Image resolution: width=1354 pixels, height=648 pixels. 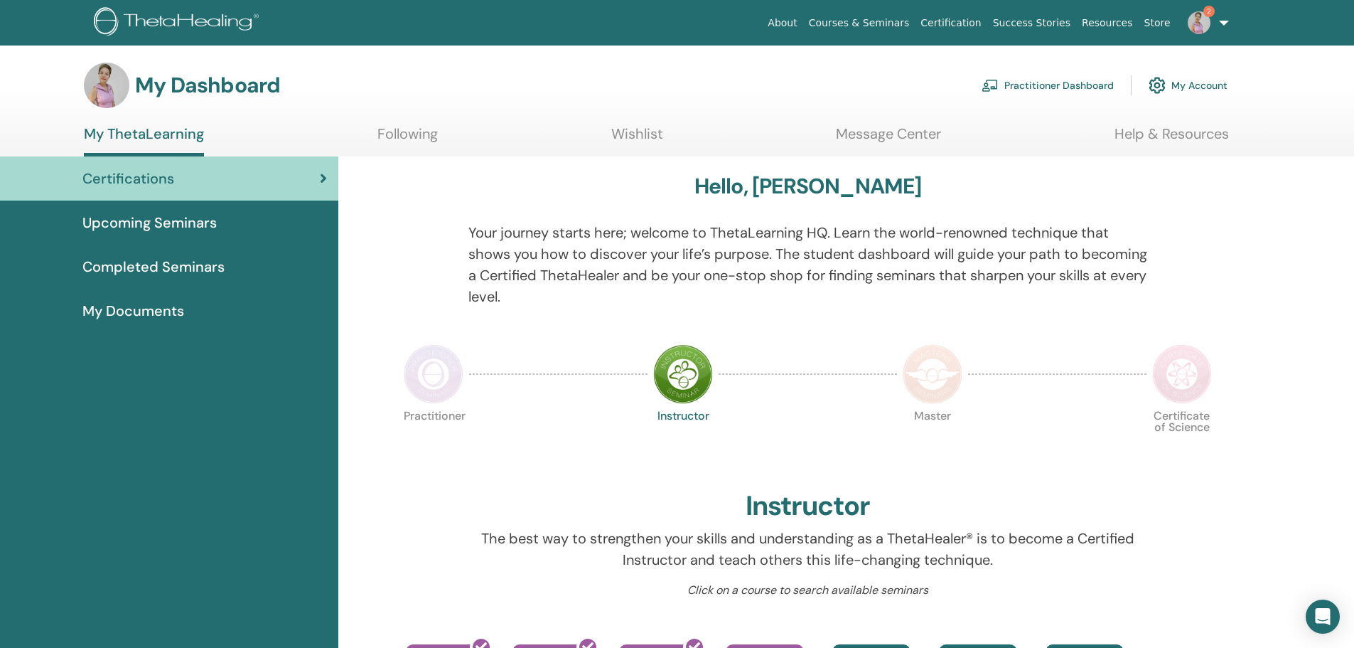 What do you see at coordinates (933, 374) in the screenshot?
I see `img: Master` at bounding box center [933, 374].